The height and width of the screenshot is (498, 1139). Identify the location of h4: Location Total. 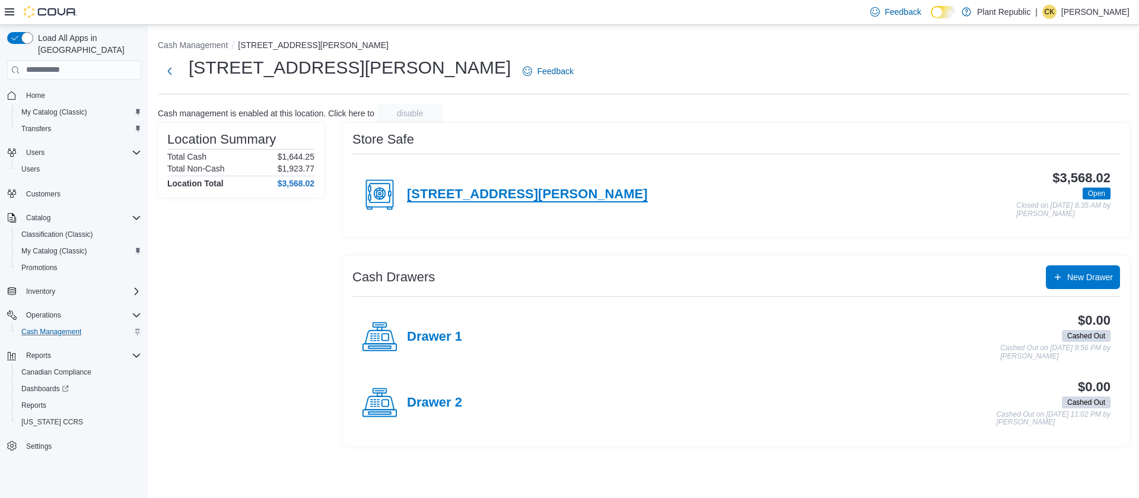
(195, 183).